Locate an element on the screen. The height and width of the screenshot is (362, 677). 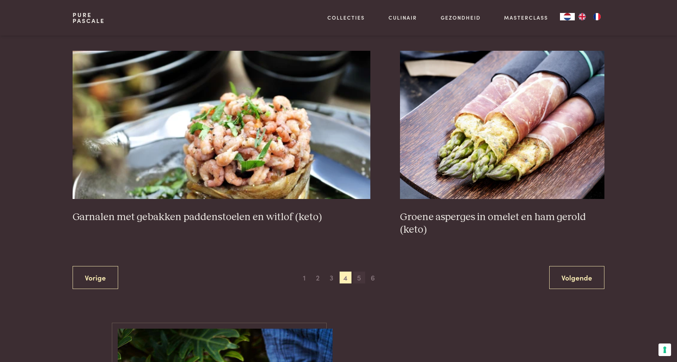
button: Uw voorkeuren voor toestemming voor trackingtechnologieën is located at coordinates (665, 350).